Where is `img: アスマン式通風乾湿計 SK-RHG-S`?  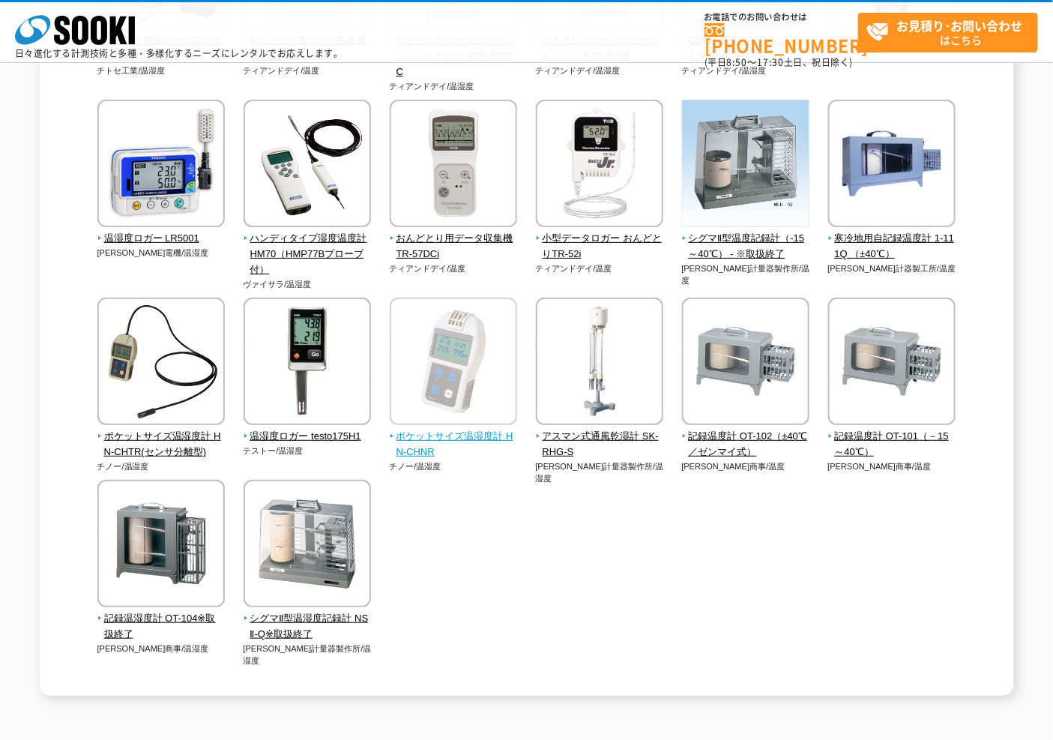
img: アスマン式通風乾湿計 SK-RHG-S is located at coordinates (600, 363).